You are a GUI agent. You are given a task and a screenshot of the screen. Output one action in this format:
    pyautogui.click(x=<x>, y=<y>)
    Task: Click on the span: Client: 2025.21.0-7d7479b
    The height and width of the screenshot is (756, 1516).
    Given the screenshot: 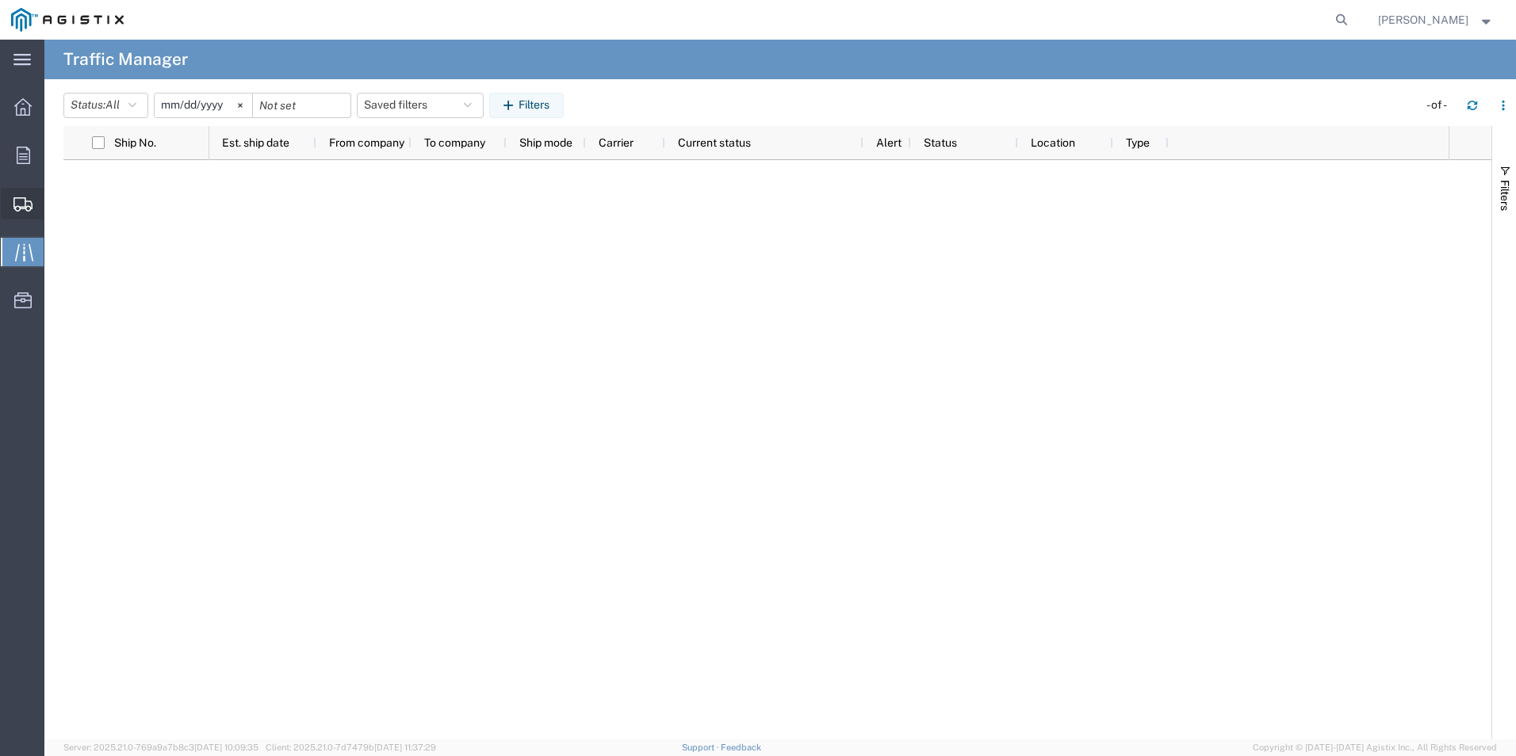 What is the action you would take?
    pyautogui.click(x=350, y=748)
    